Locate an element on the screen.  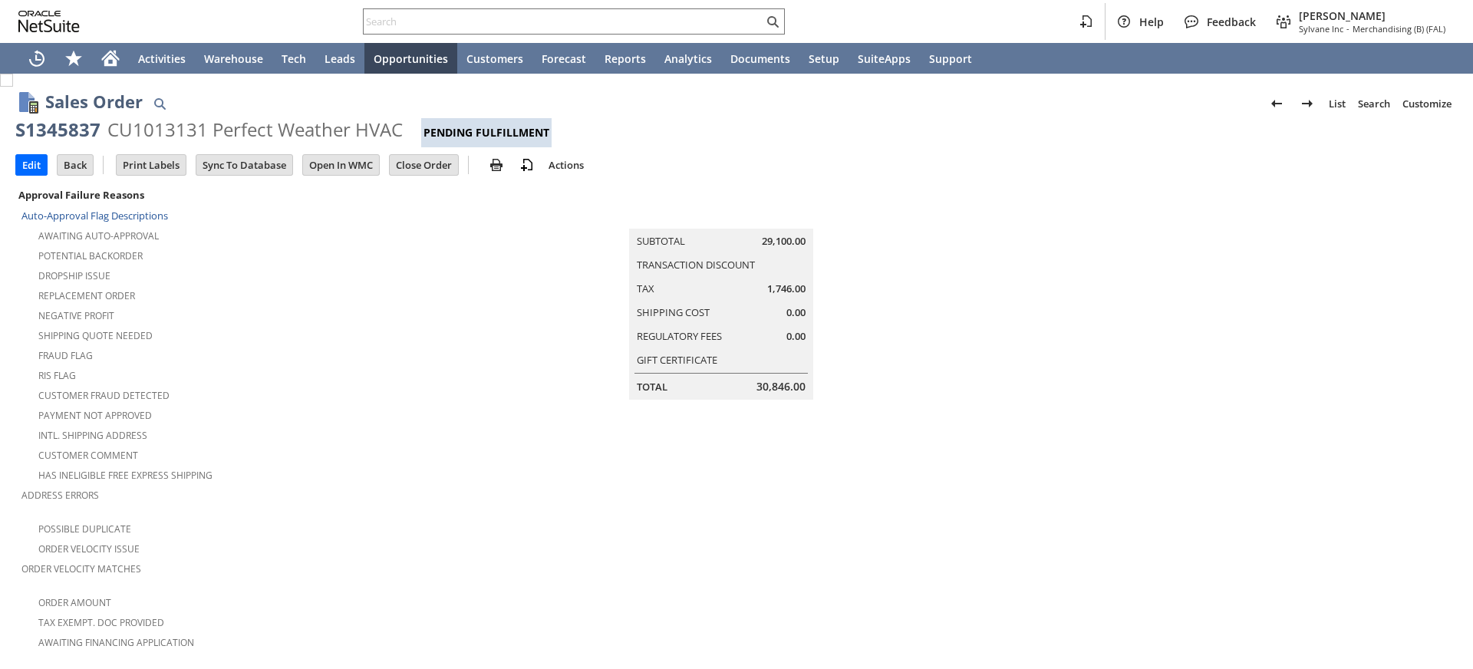
a: Has Ineligible Free Express Shipping is located at coordinates (125, 475).